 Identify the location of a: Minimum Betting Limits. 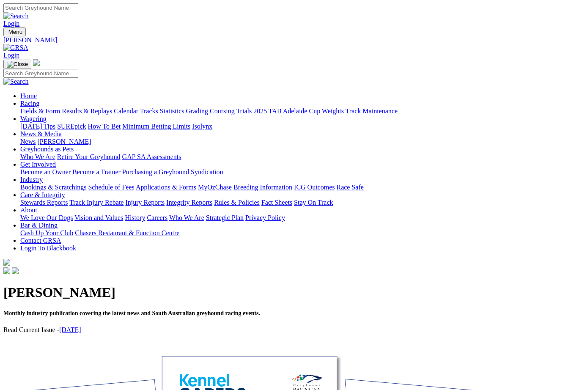
(156, 126).